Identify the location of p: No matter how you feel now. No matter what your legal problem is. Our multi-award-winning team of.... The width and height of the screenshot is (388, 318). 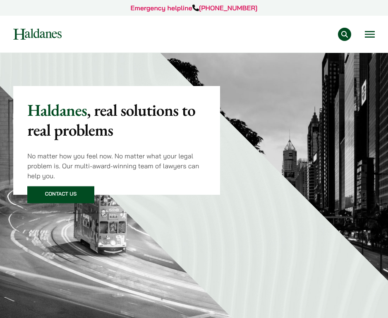
(116, 166).